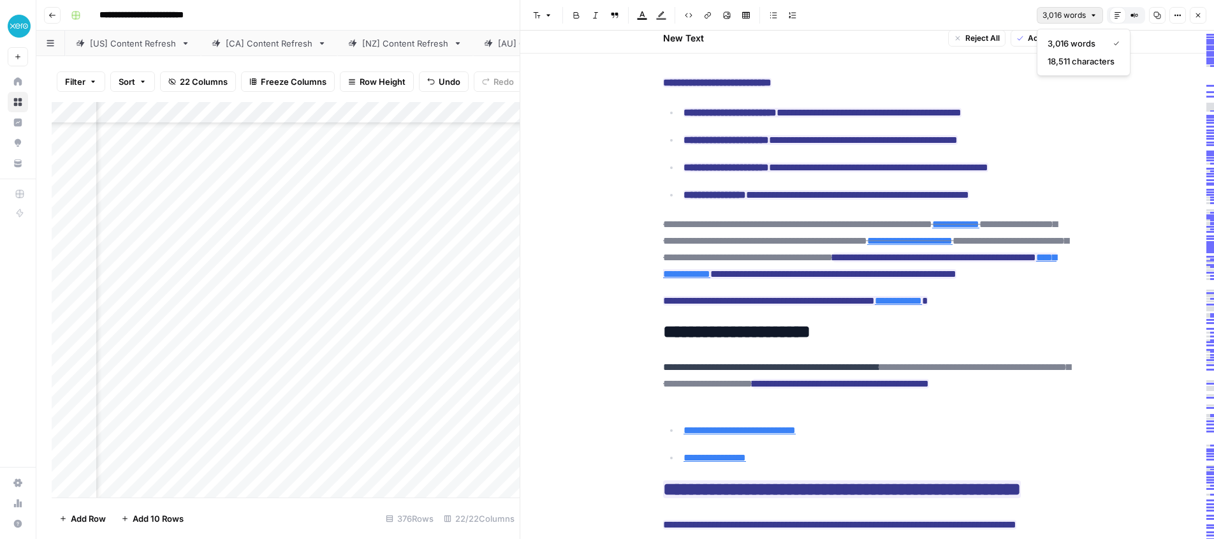  What do you see at coordinates (18, 163) in the screenshot?
I see `a: Your Data` at bounding box center [18, 163].